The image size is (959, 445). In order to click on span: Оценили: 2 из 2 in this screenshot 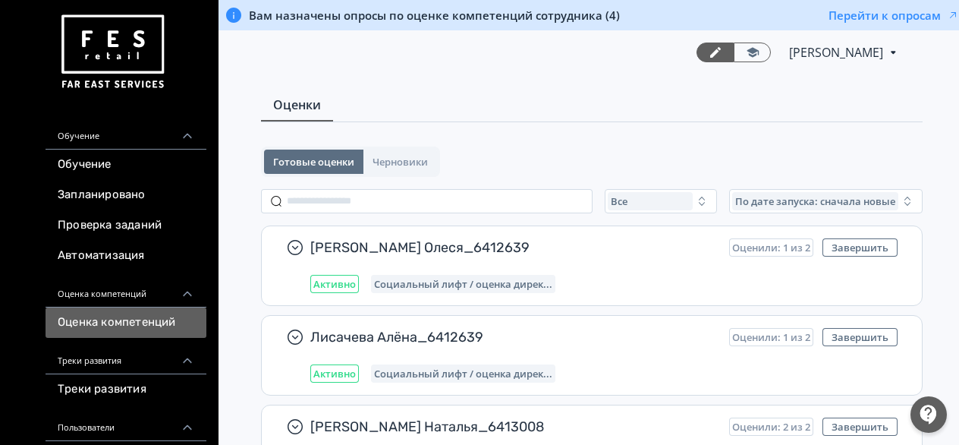, I will do `click(771, 427)`.